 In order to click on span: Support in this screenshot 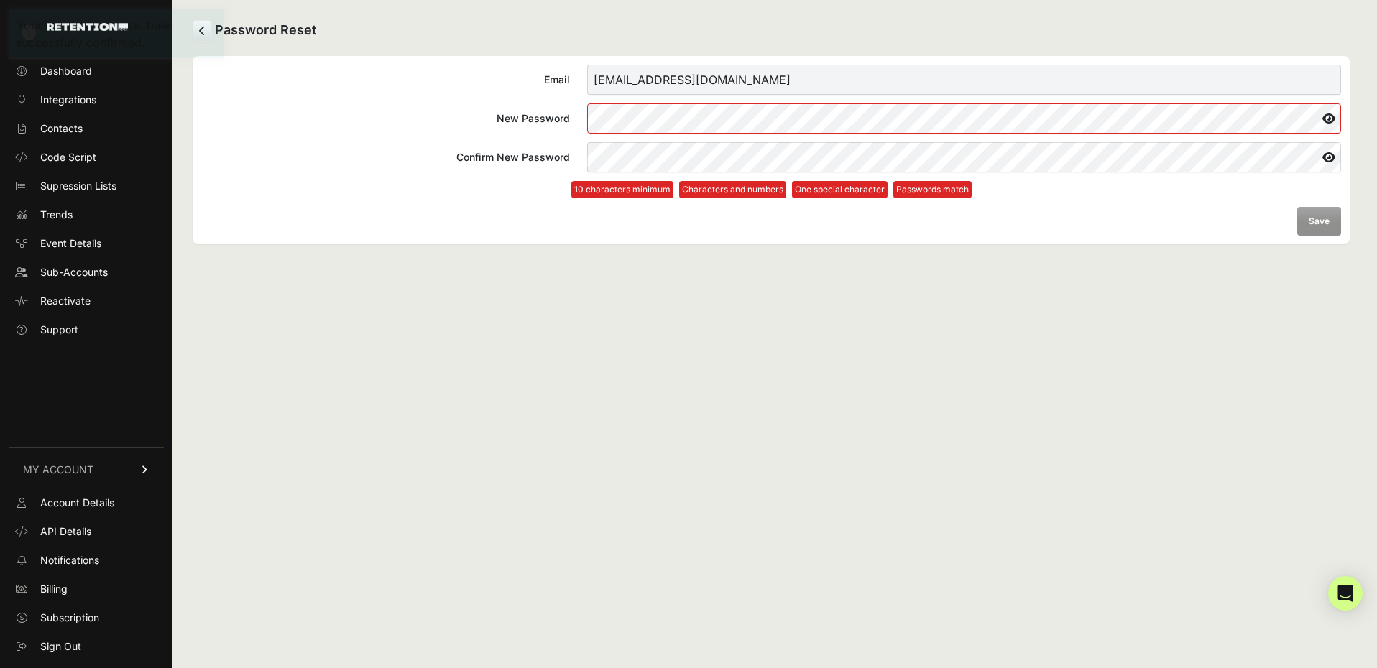, I will do `click(59, 330)`.